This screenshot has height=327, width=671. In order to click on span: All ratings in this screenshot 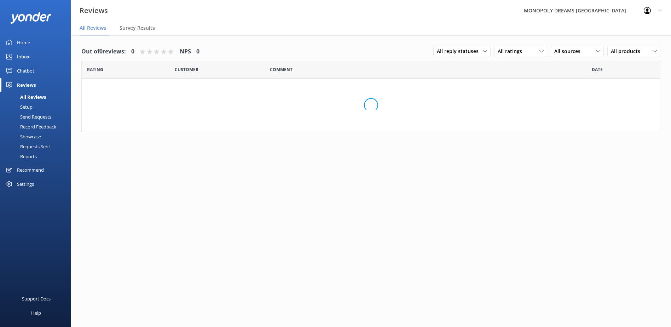, I will do `click(511, 51)`.